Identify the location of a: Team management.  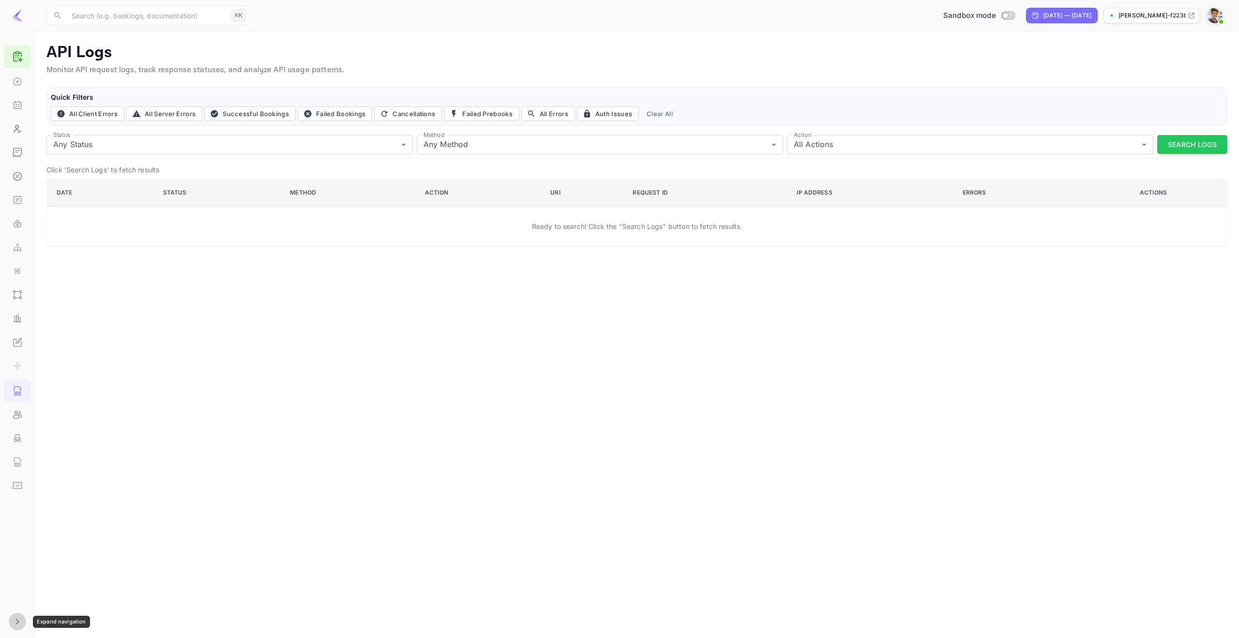
(17, 414).